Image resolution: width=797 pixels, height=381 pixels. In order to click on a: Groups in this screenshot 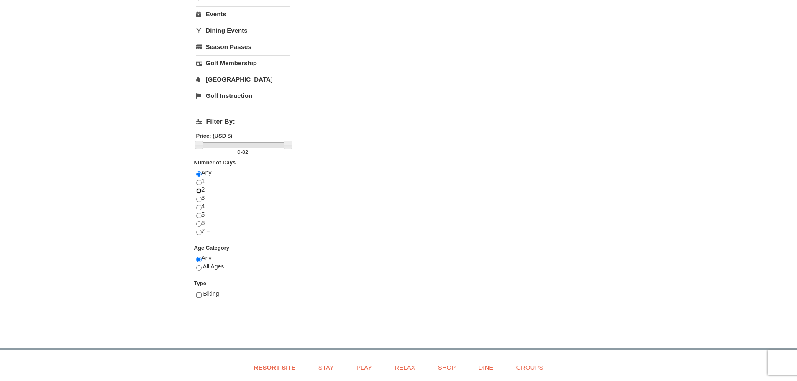, I will do `click(529, 368)`.